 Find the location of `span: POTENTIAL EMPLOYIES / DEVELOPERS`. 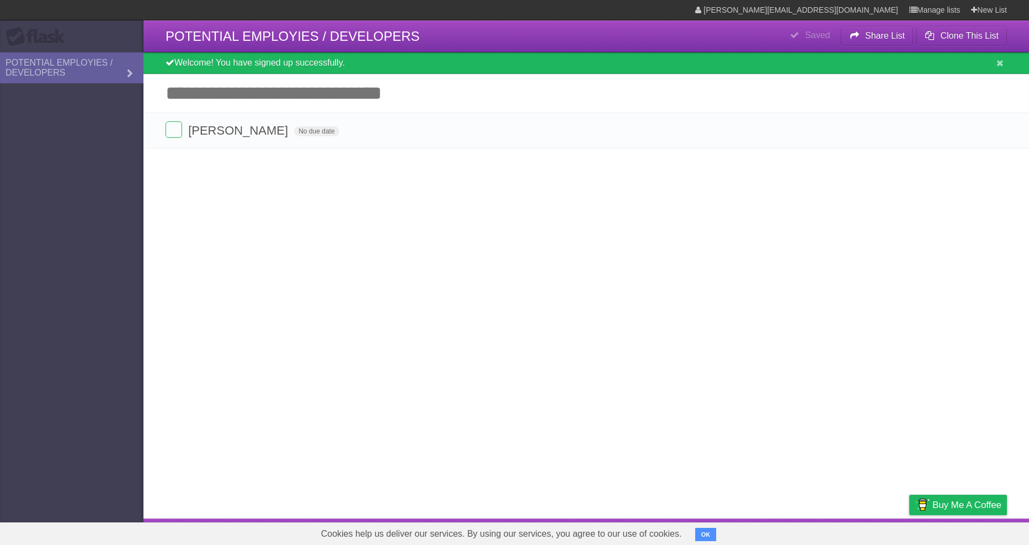

span: POTENTIAL EMPLOYIES / DEVELOPERS is located at coordinates (292, 36).